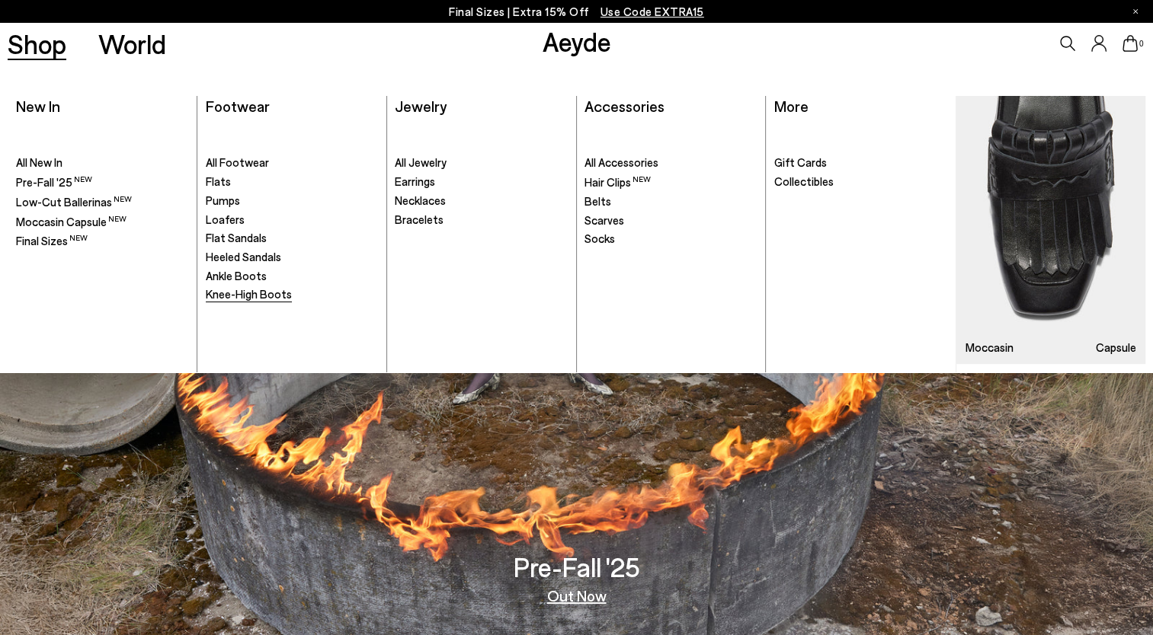 The image size is (1153, 635). Describe the element at coordinates (670, 182) in the screenshot. I see `a: Hair Clips` at that location.